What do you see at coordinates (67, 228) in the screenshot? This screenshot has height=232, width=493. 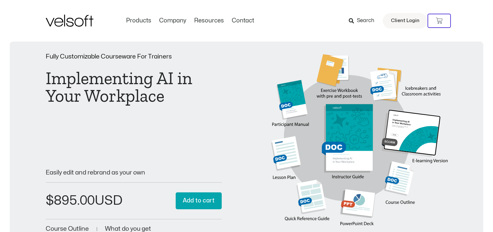 I see `a: Course Outline` at bounding box center [67, 228].